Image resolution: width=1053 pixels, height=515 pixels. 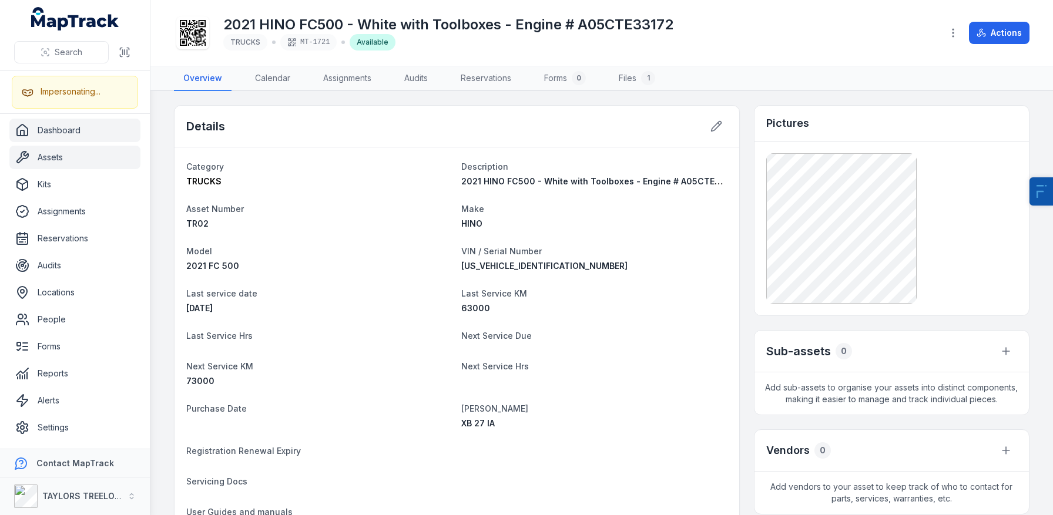 I want to click on span: Servicing Docs, so click(x=217, y=481).